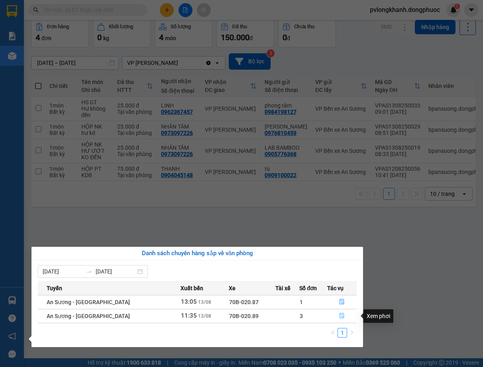  Describe the element at coordinates (333, 333) in the screenshot. I see `button: left` at that location.